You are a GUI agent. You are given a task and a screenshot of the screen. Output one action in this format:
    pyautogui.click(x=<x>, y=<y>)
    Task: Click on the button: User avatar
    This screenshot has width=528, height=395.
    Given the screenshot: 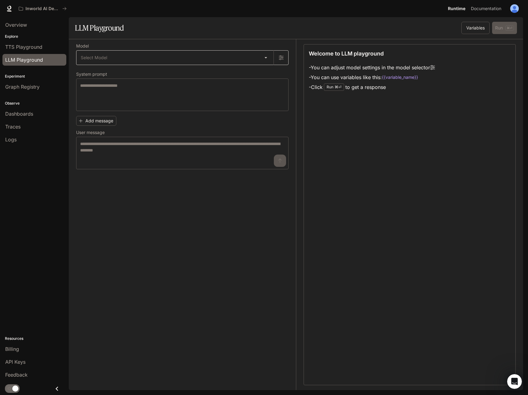 What is the action you would take?
    pyautogui.click(x=514, y=9)
    